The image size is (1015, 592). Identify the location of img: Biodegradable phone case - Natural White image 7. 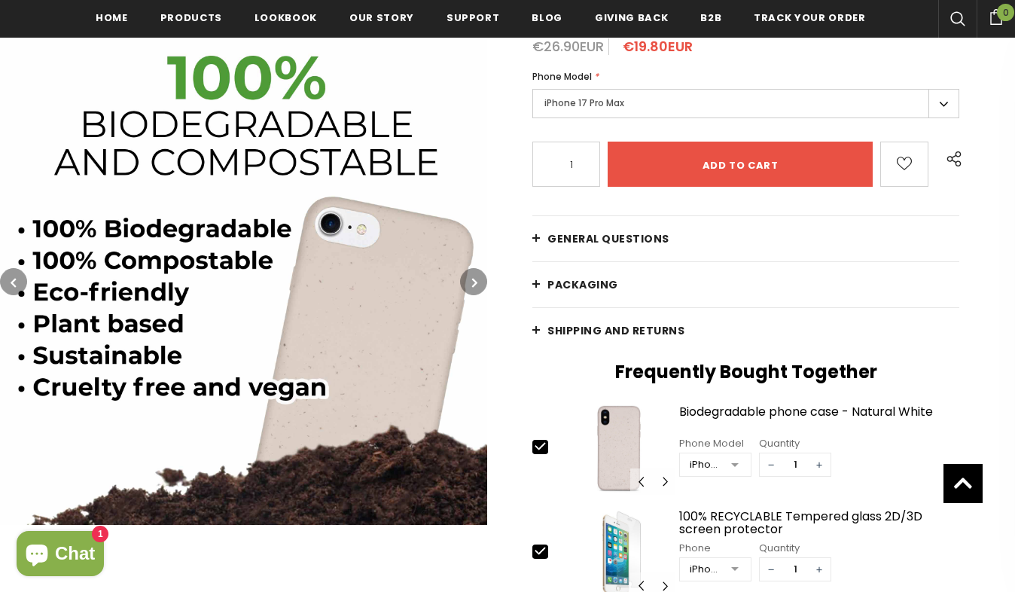
(619, 448).